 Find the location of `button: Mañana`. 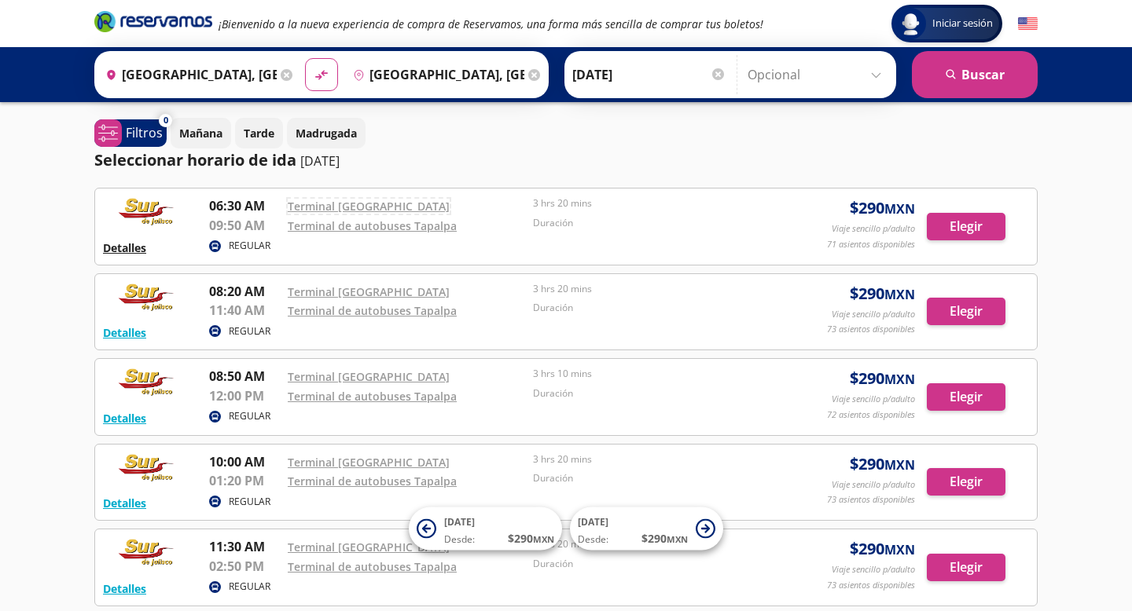

button: Mañana is located at coordinates (200, 133).